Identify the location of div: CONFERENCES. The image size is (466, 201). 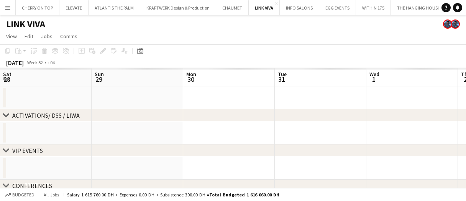
(32, 186).